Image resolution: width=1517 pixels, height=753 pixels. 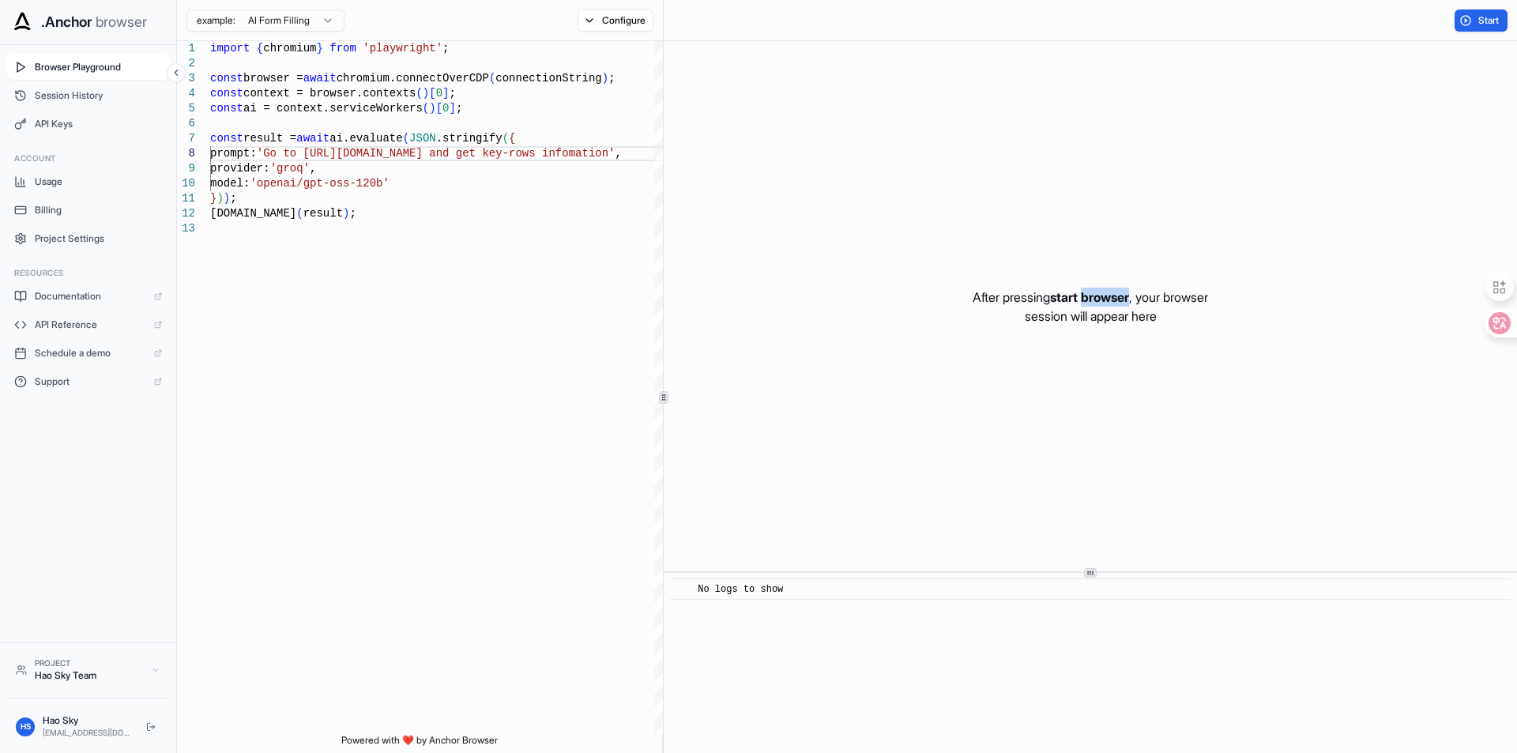 What do you see at coordinates (88, 720) in the screenshot?
I see `div: Hao Sky` at bounding box center [88, 720].